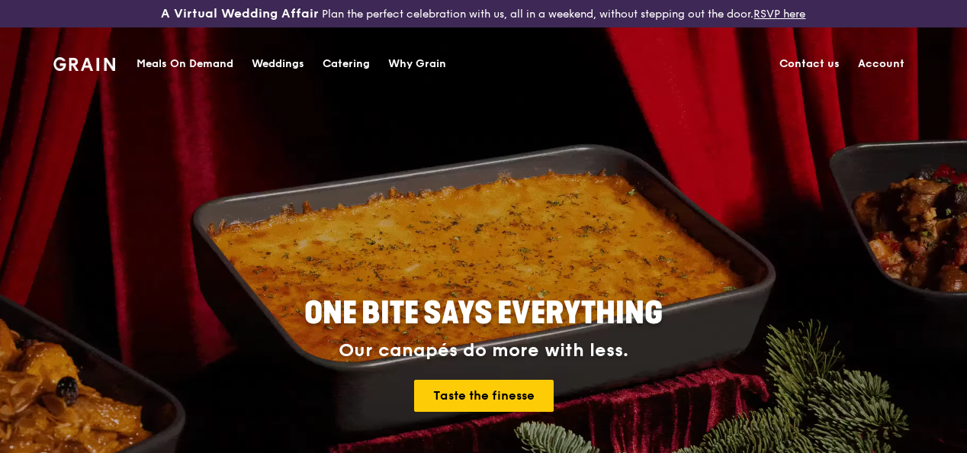  I want to click on div: Meals On Demand, so click(184, 64).